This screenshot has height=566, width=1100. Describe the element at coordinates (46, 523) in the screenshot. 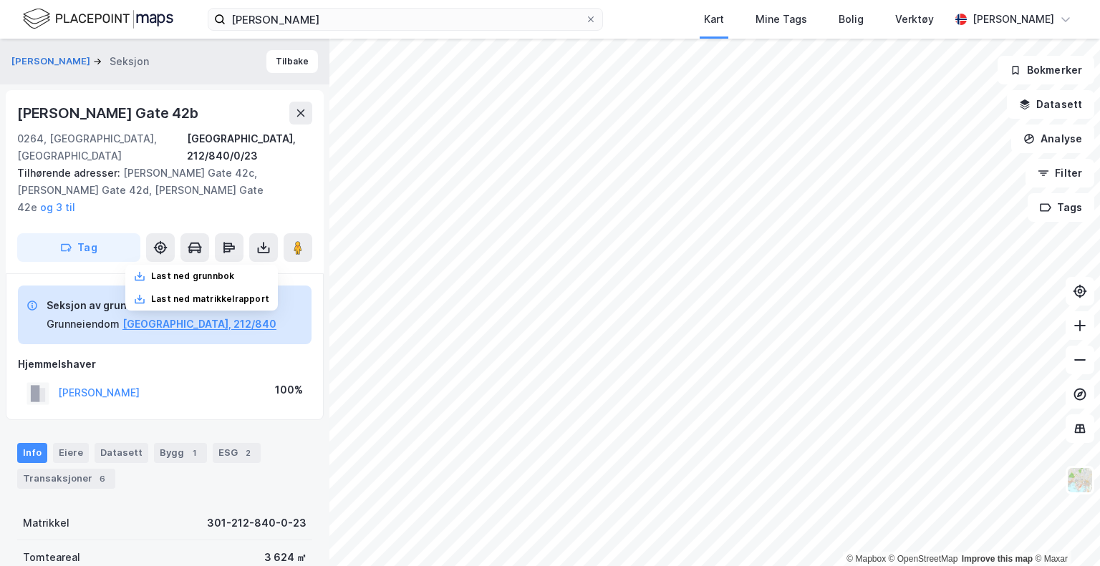

I see `div: Matrikkel` at that location.